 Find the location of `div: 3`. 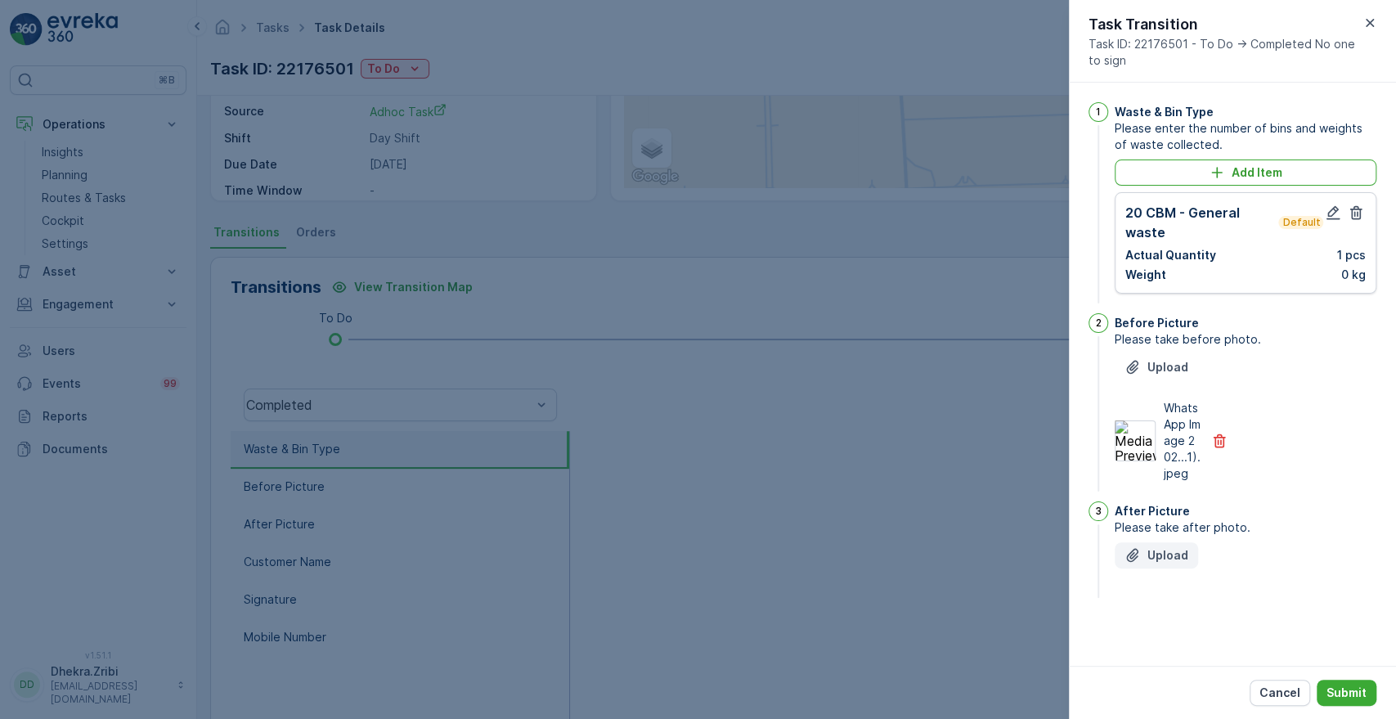

div: 3 is located at coordinates (1099, 511).